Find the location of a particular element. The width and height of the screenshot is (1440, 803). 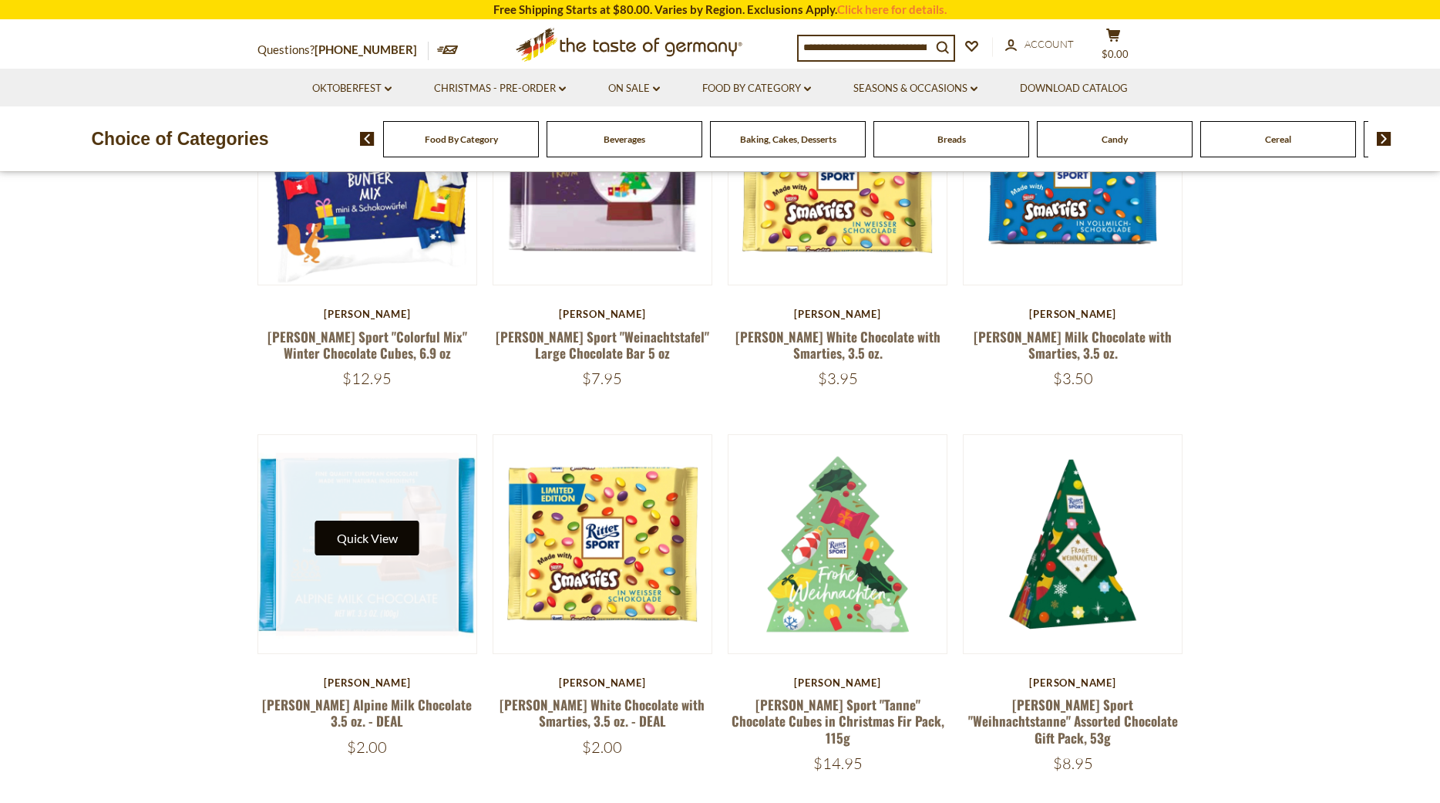

span: $8.95 is located at coordinates (1073, 762).